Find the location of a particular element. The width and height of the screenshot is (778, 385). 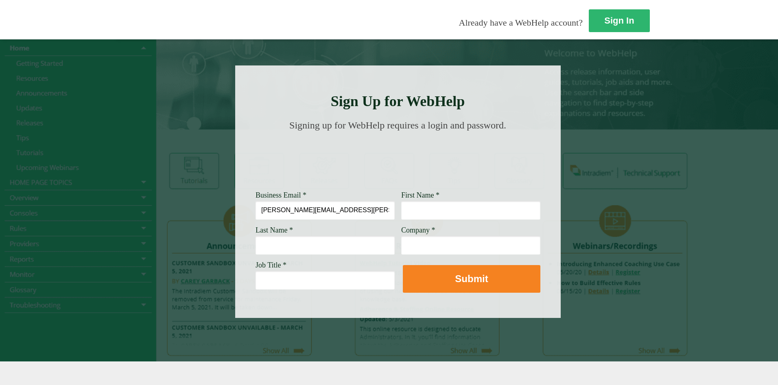

span: Signing up for WebHelp requires a login and password. is located at coordinates (398, 125).